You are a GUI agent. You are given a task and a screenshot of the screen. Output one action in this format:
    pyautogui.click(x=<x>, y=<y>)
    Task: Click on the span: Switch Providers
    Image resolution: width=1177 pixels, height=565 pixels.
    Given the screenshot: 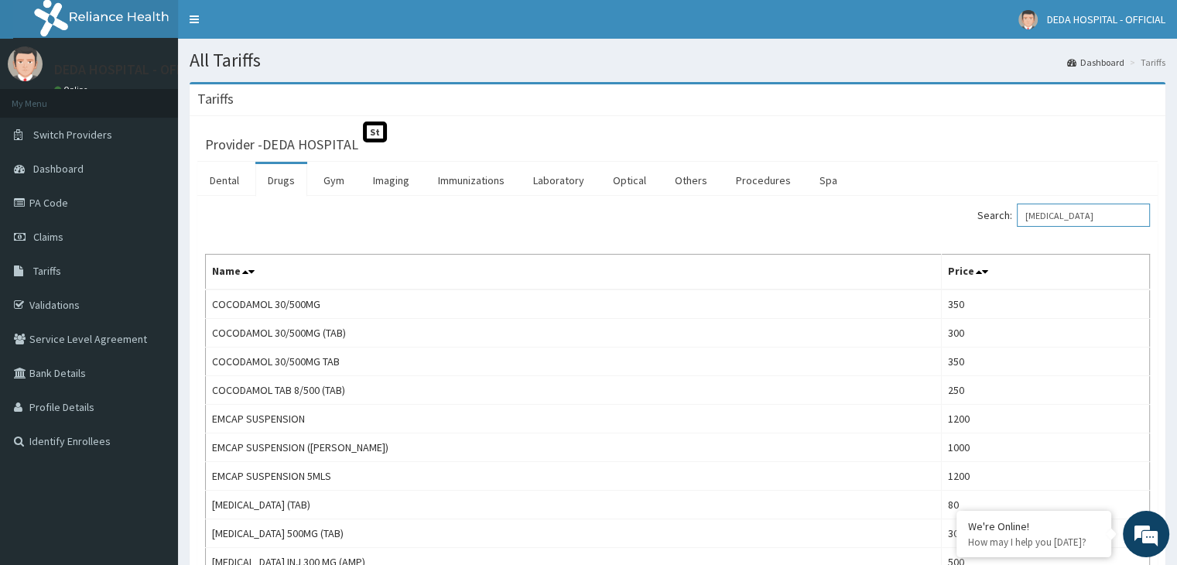 What is the action you would take?
    pyautogui.click(x=73, y=135)
    